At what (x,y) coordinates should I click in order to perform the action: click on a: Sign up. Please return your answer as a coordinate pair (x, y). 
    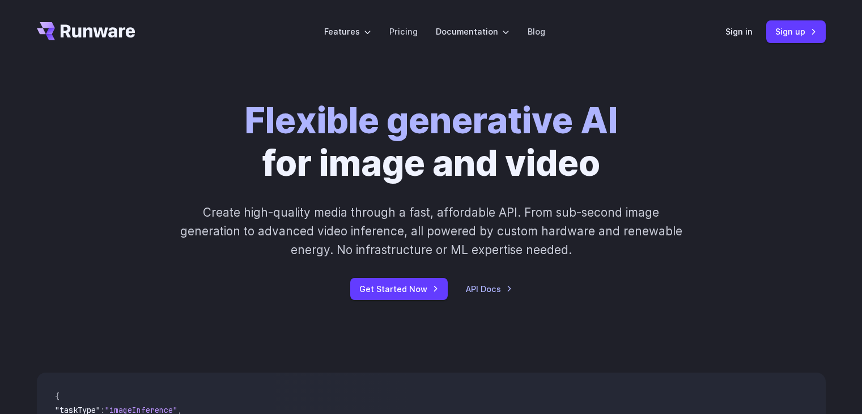
    Looking at the image, I should click on (795, 31).